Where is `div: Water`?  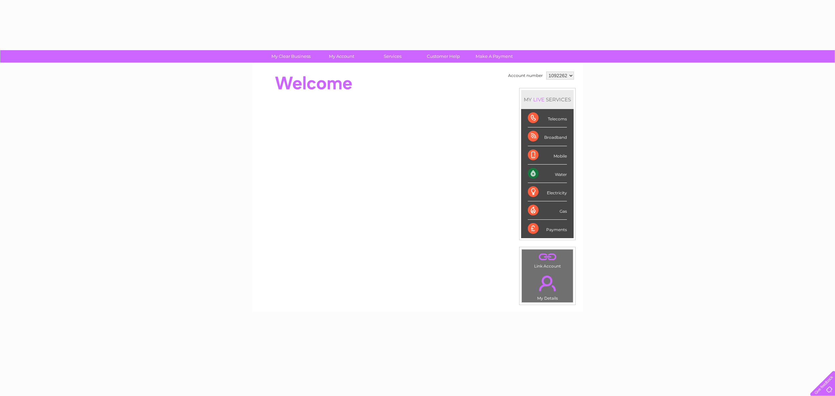 div: Water is located at coordinates (547, 173).